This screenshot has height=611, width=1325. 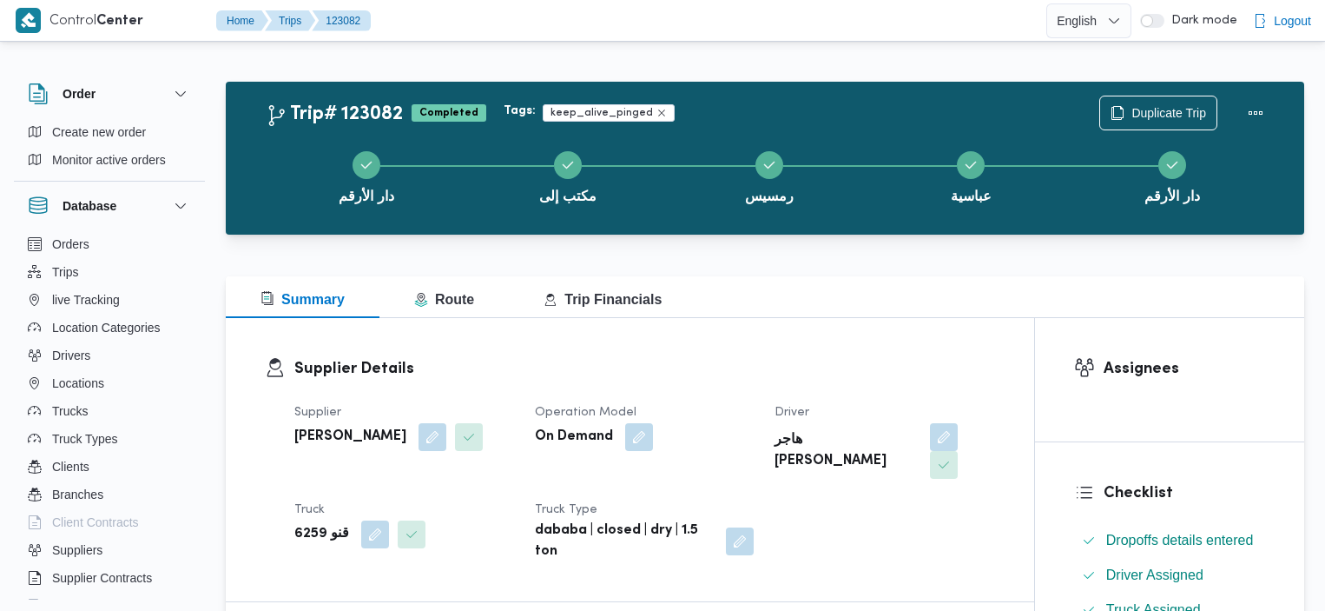 What do you see at coordinates (109, 244) in the screenshot?
I see `button: Orders` at bounding box center [109, 244].